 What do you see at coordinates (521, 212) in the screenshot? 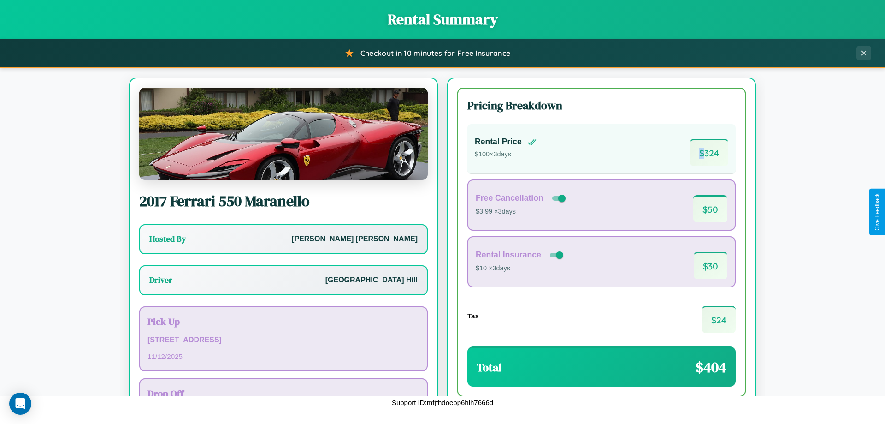
I see `p: $3.99 × 3 days` at bounding box center [521, 212].